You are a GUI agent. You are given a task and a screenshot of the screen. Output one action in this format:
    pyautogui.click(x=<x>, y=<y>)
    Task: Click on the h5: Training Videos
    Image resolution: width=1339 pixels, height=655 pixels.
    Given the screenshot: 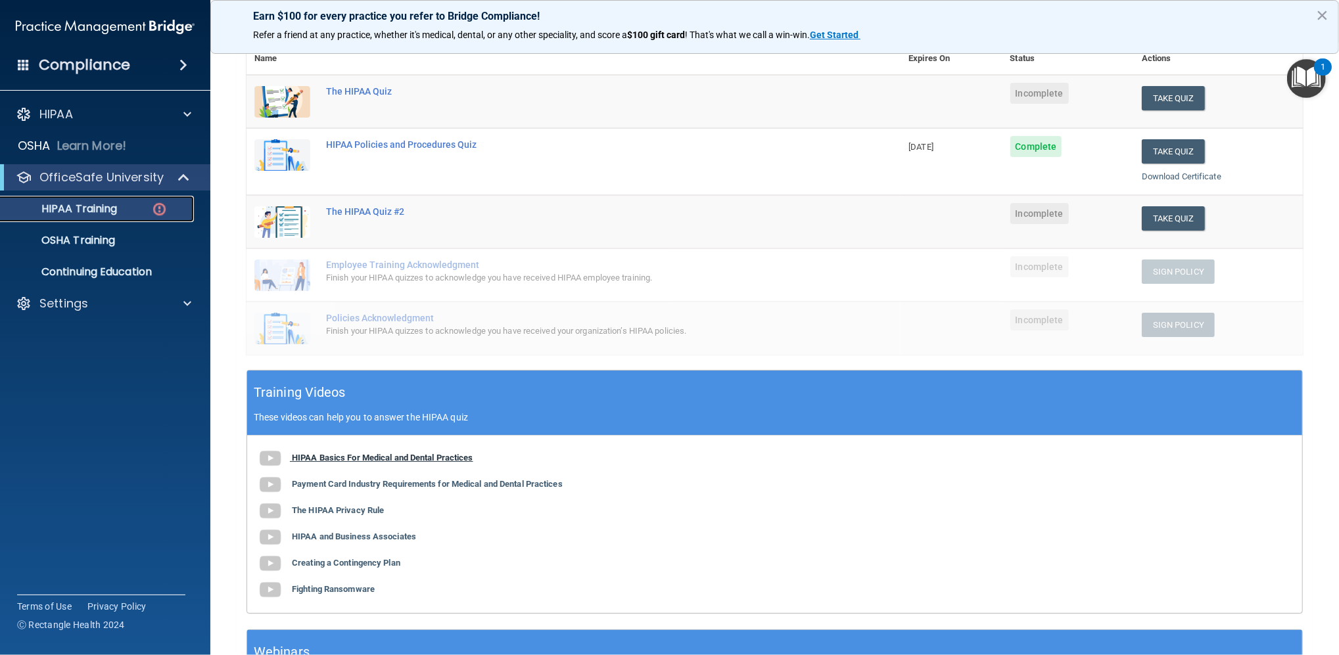 What is the action you would take?
    pyautogui.click(x=300, y=392)
    